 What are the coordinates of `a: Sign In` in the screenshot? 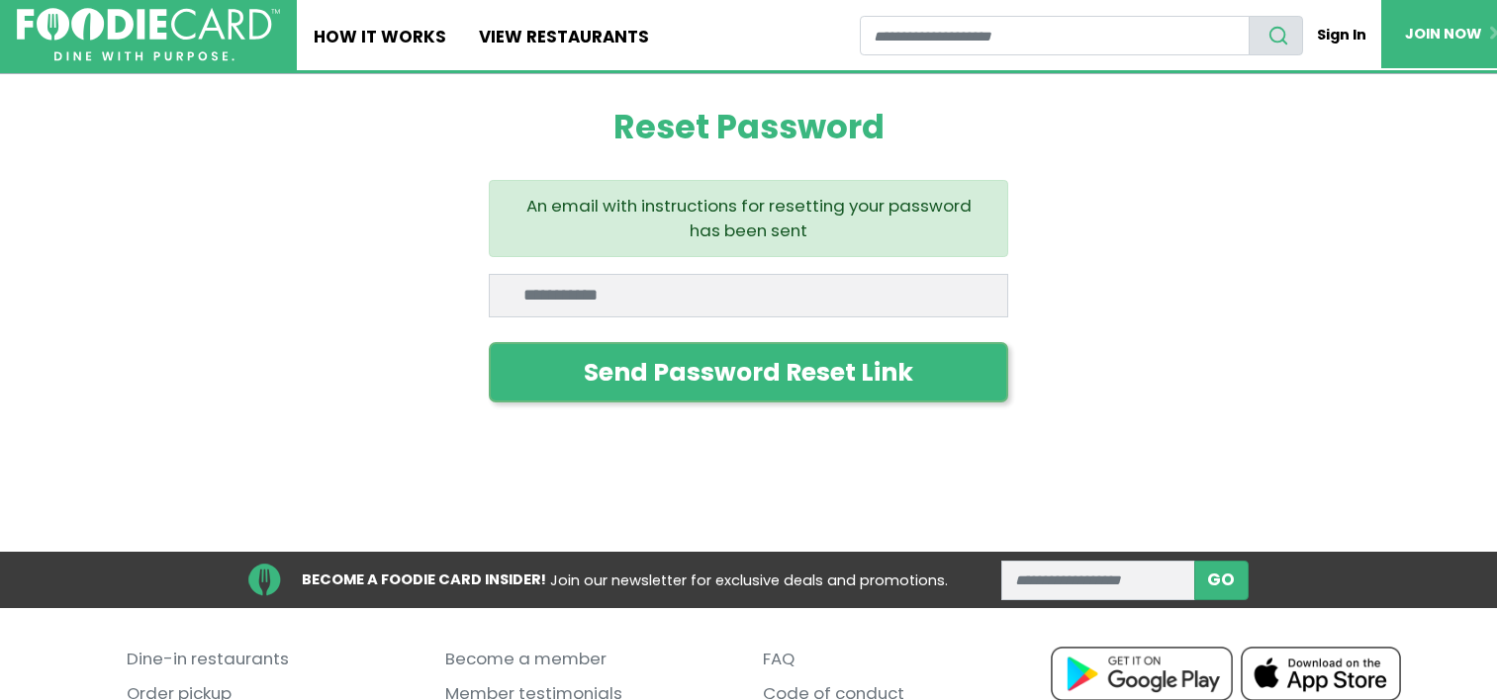 It's located at (1341, 35).